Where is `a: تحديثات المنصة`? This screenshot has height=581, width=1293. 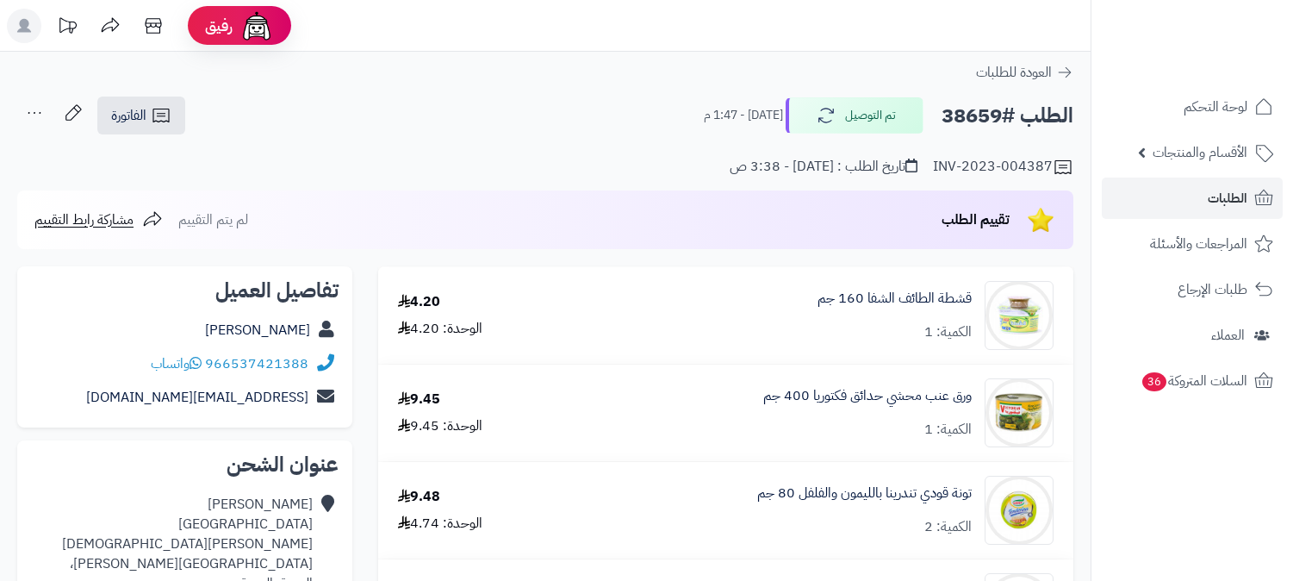 a: تحديثات المنصة is located at coordinates (67, 28).